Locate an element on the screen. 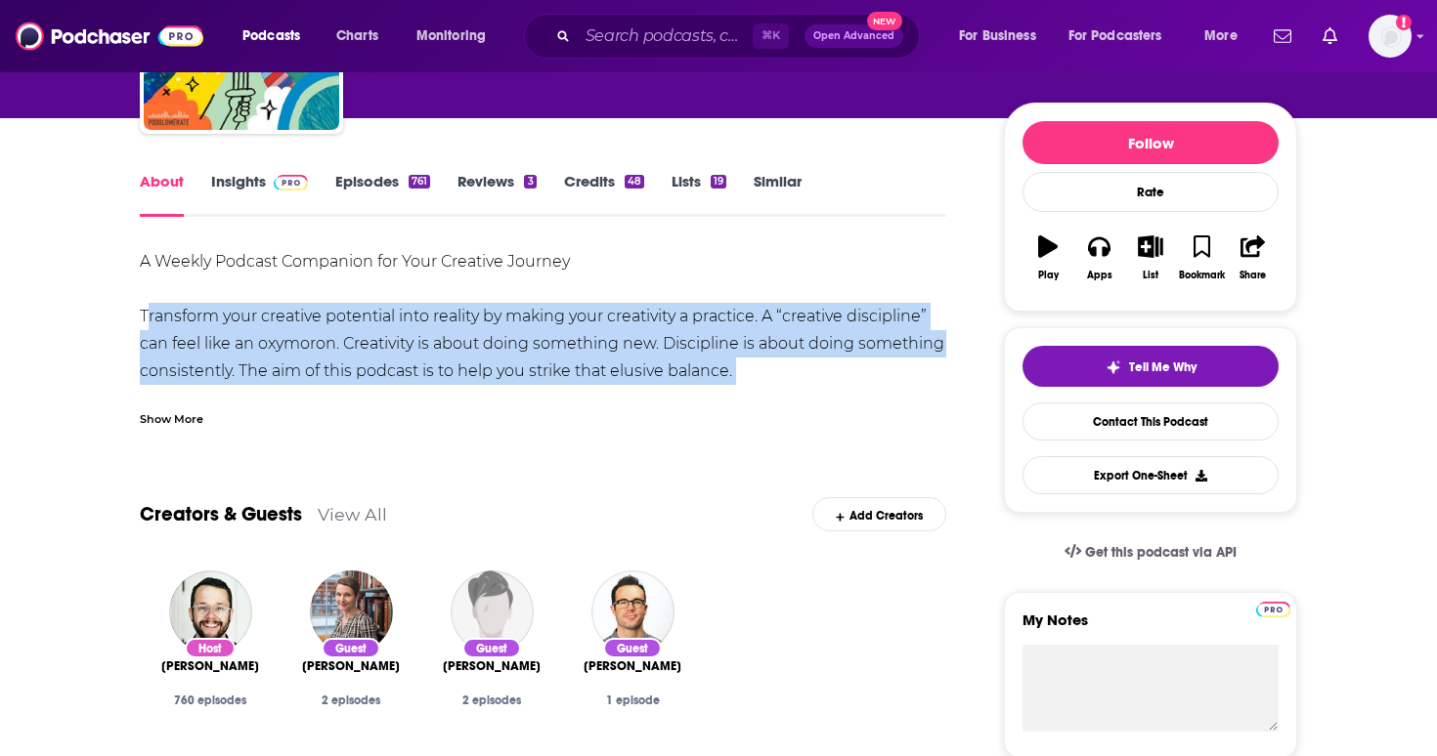 The height and width of the screenshot is (756, 1437). span: Monitoring is located at coordinates (451, 36).